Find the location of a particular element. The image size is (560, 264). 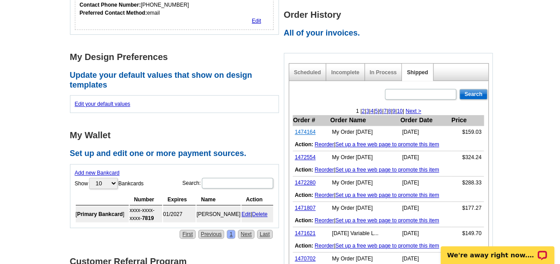

select: ShowBankcards is located at coordinates (103, 183).